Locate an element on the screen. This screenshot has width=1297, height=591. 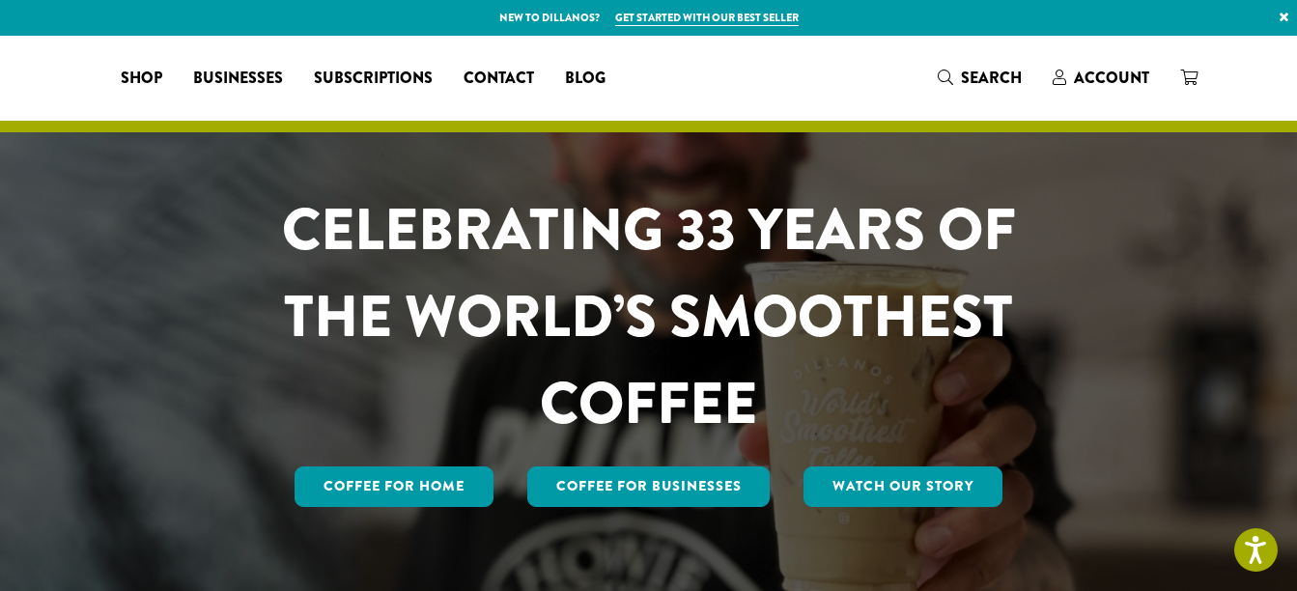
h1: CELEBRATING 33 YEARS OF THE WORLD’S SMOOTHEST COFFEE is located at coordinates (649, 317).